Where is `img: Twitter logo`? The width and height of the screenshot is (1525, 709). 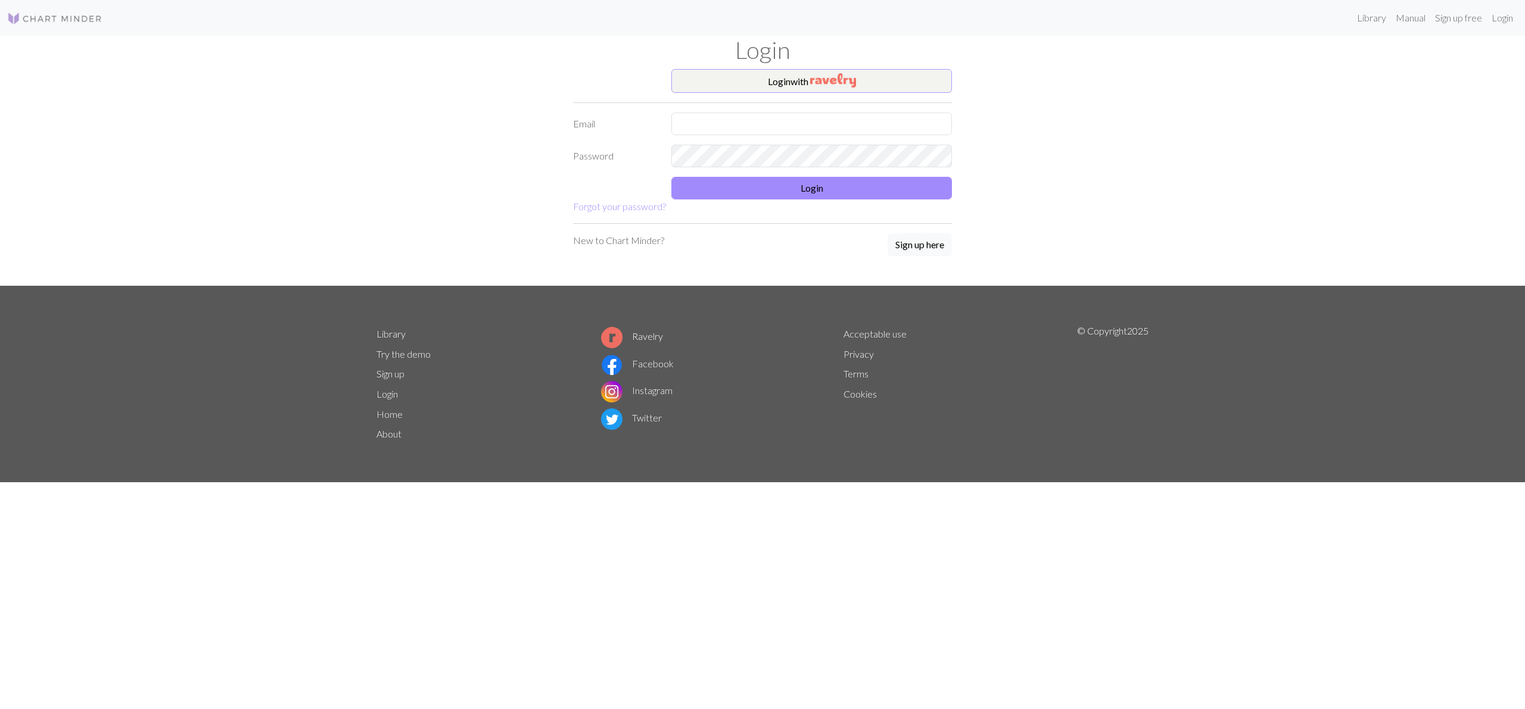
img: Twitter logo is located at coordinates (612, 419).